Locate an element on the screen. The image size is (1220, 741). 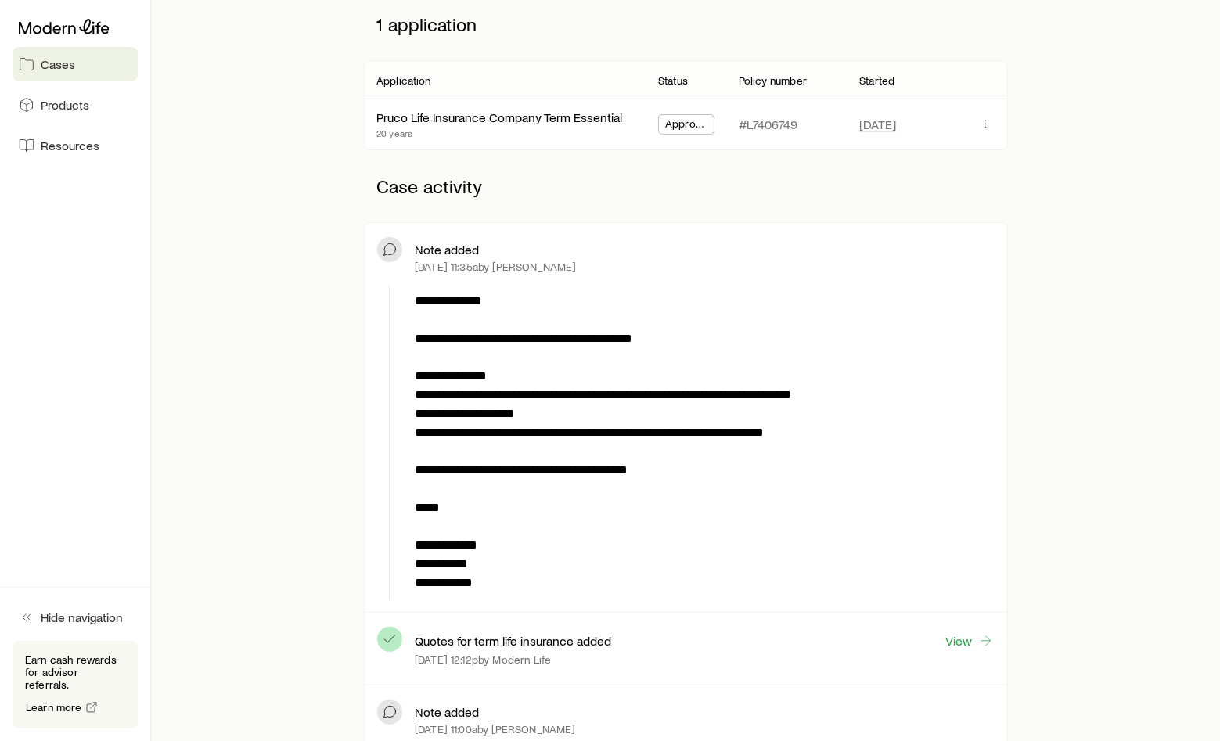
p: Started is located at coordinates (877, 81).